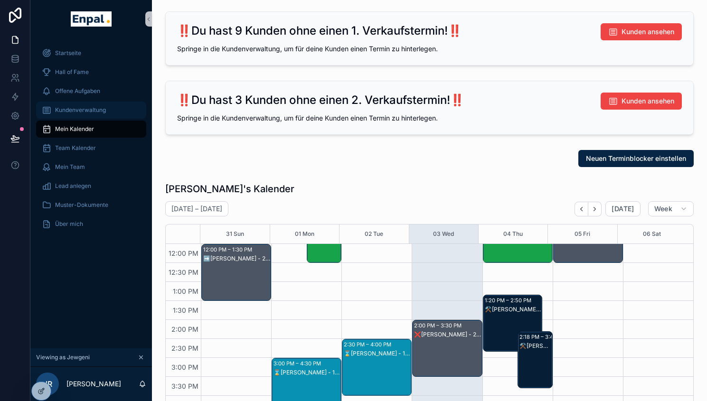 This screenshot has height=401, width=707. Describe the element at coordinates (91, 19) in the screenshot. I see `img: App logo` at that location.